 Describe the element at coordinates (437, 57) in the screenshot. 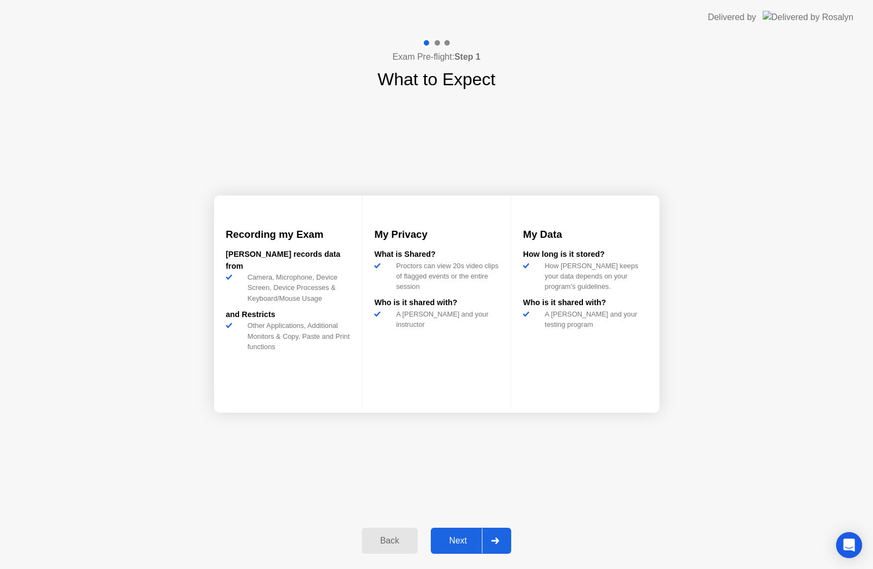

I see `h4: Exam Pre-flight:` at that location.